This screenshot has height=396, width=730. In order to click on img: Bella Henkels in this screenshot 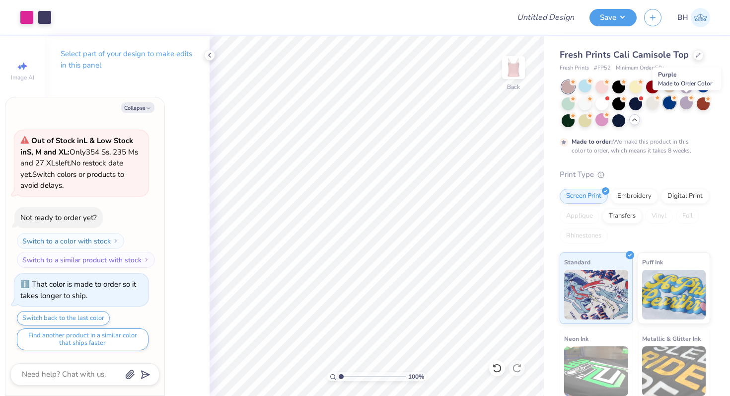, I will do `click(700, 17)`.